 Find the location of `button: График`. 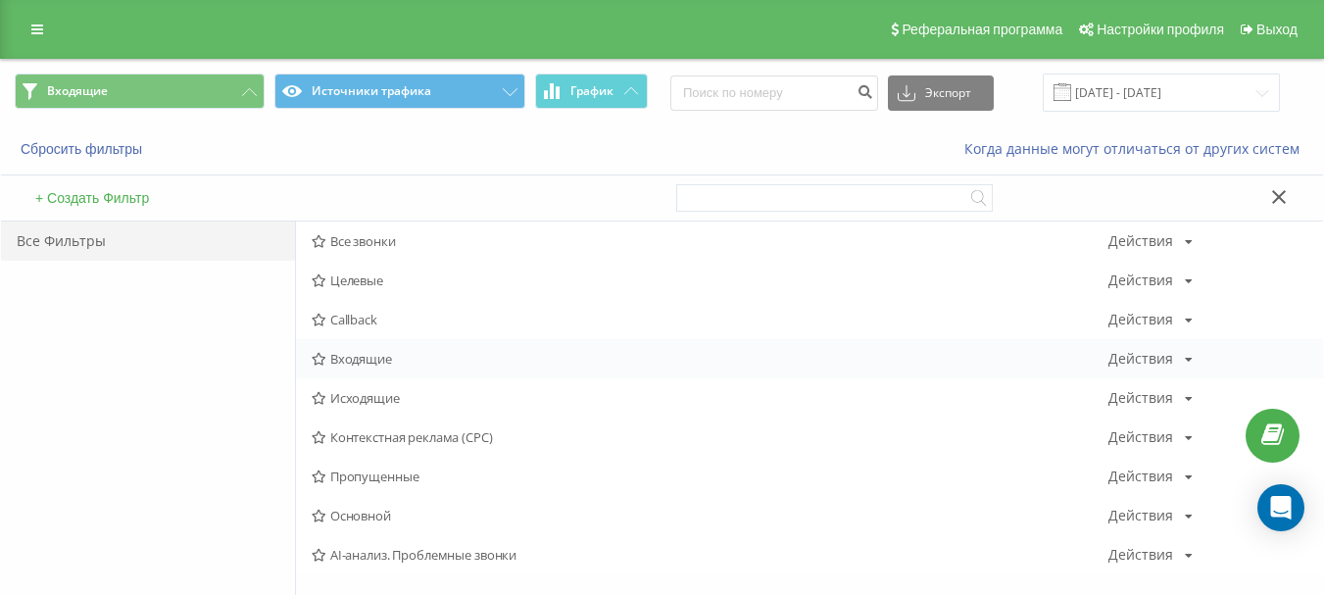

button: График is located at coordinates (591, 91).